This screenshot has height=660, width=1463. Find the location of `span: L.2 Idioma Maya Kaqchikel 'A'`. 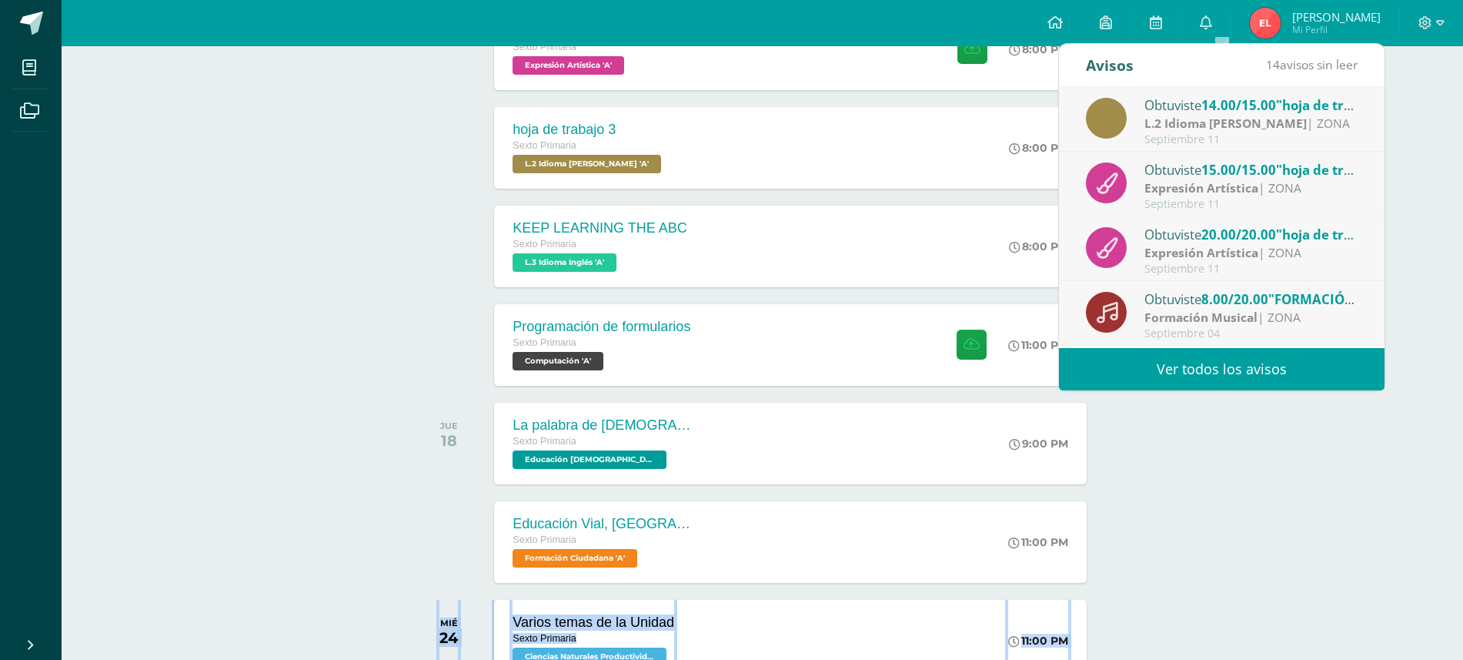

span: L.2 Idioma Maya Kaqchikel 'A' is located at coordinates (586, 164).